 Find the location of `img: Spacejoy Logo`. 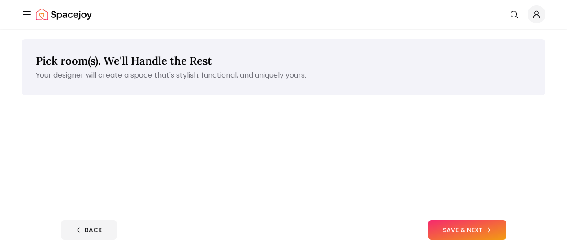

img: Spacejoy Logo is located at coordinates (64, 14).